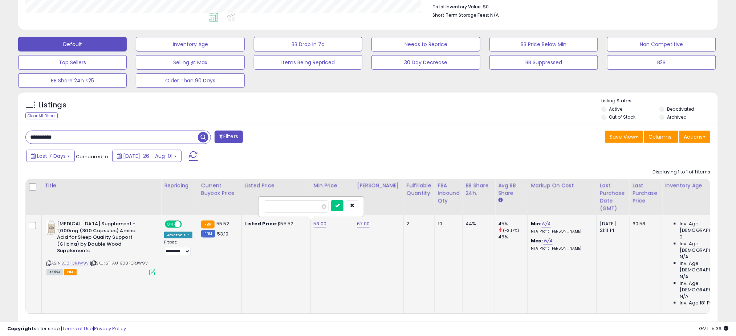 The width and height of the screenshot is (736, 336). What do you see at coordinates (500, 200) in the screenshot?
I see `small: Avg BB Share.` at bounding box center [500, 200].